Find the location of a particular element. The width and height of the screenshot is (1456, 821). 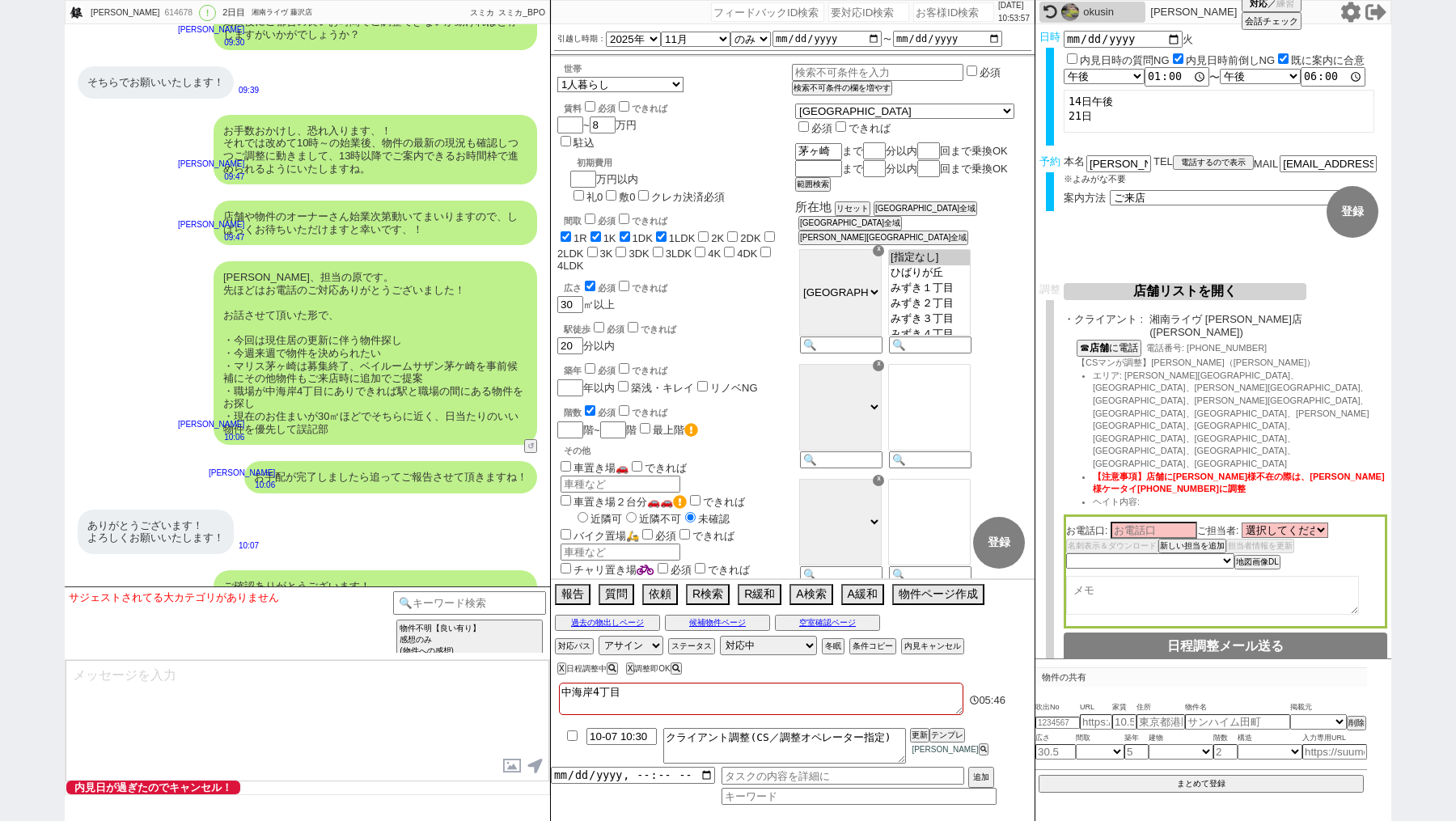

label: 車置き場２台分🚗🚗 is located at coordinates (622, 501).